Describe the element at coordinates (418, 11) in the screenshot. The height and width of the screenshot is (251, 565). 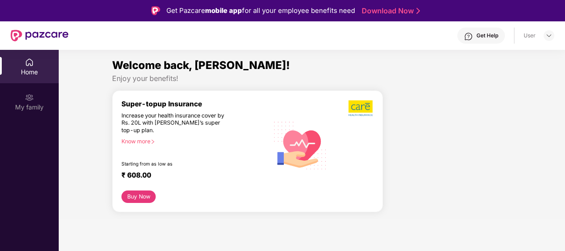
I see `img: Stroke` at that location.